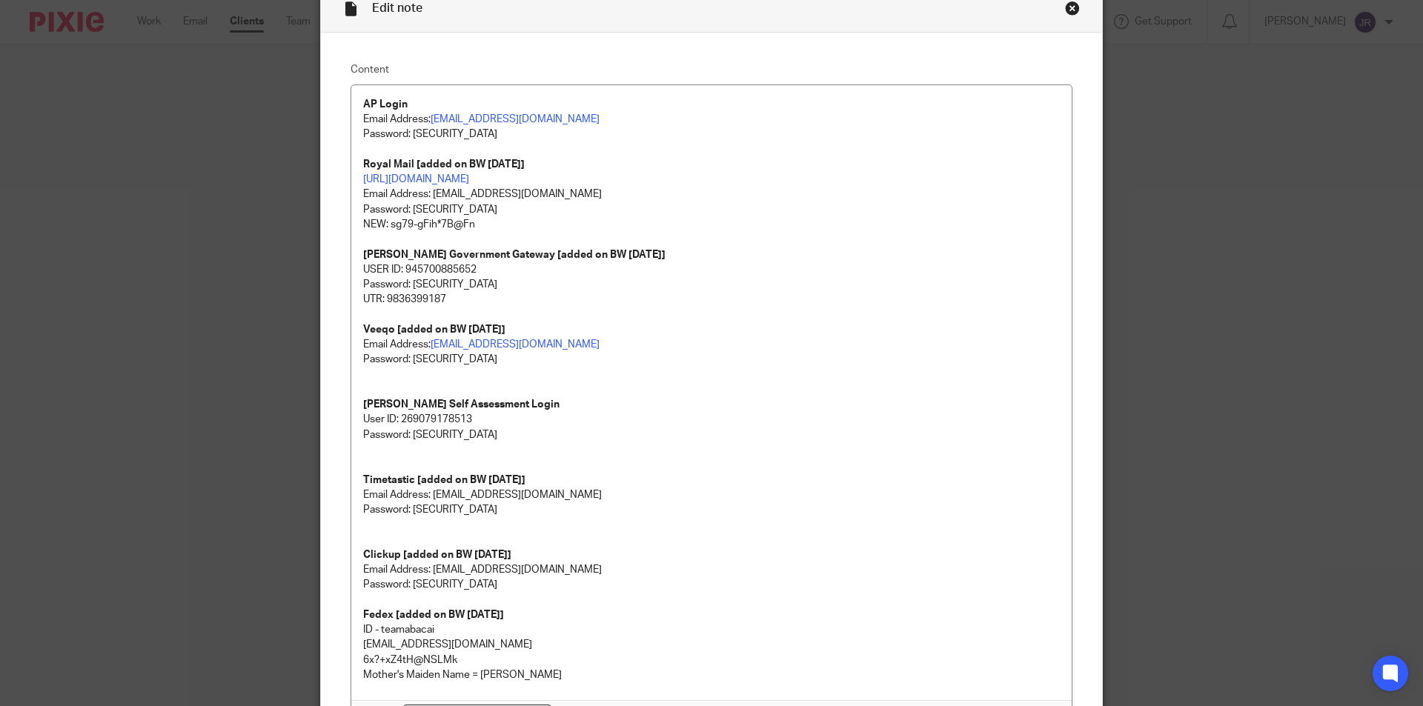 The height and width of the screenshot is (706, 1423). What do you see at coordinates (712, 299) in the screenshot?
I see `p: UTR: 9836399187` at bounding box center [712, 299].